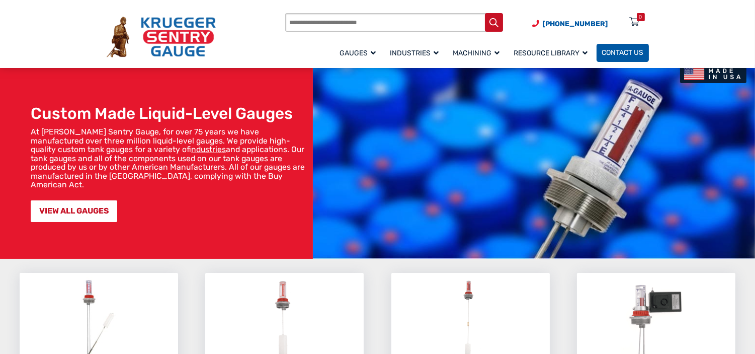 This screenshot has height=354, width=755. What do you see at coordinates (641, 17) in the screenshot?
I see `div: 0` at bounding box center [641, 17].